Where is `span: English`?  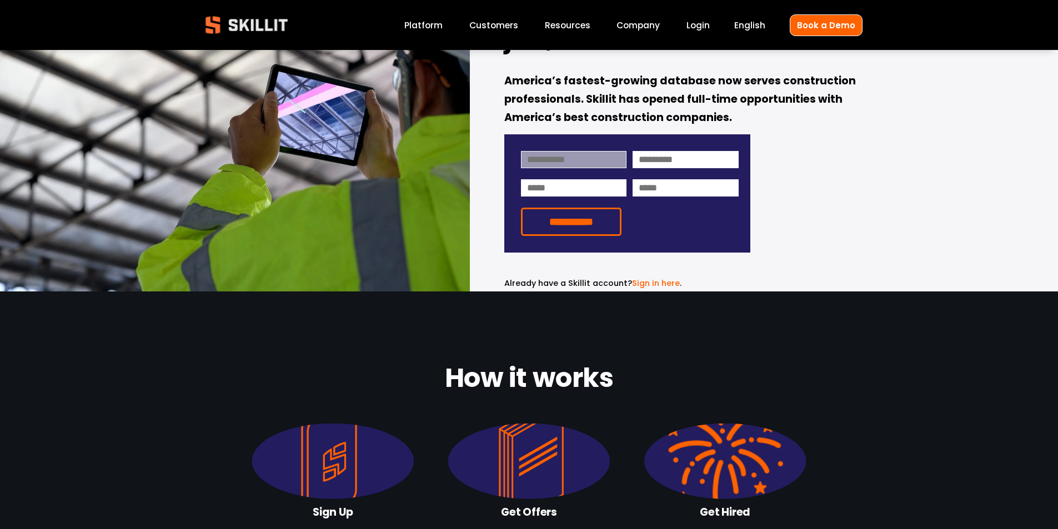
span: English is located at coordinates (750, 25).